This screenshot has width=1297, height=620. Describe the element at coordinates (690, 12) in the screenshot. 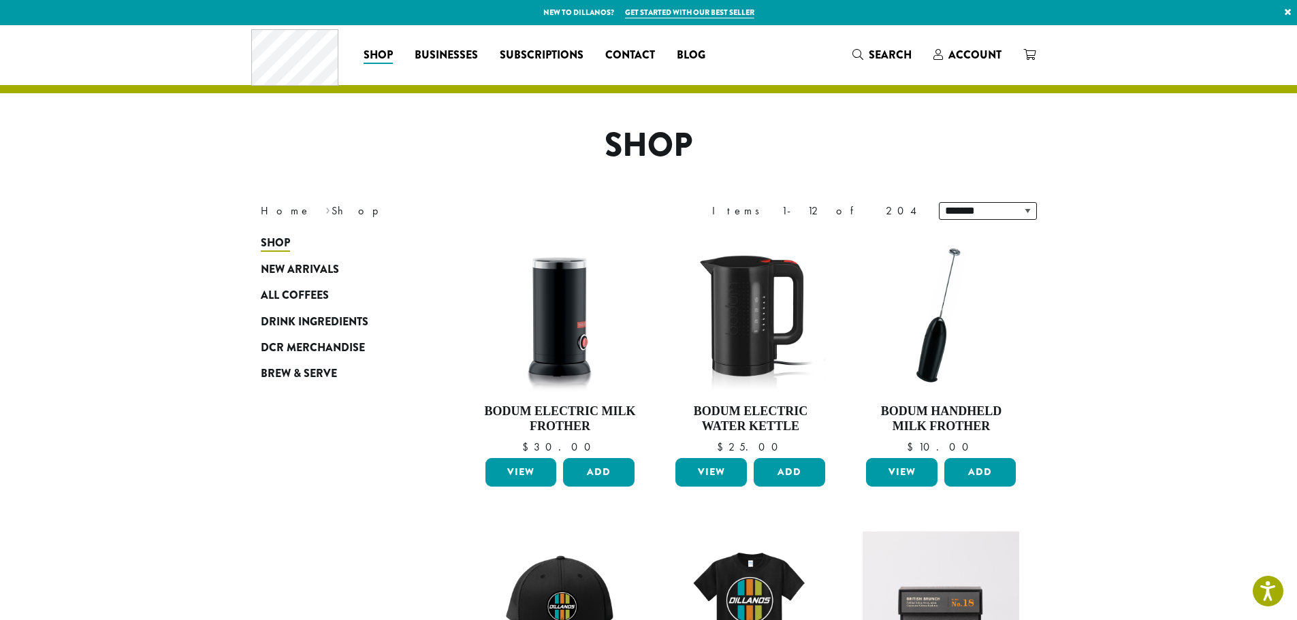

I see `a: Get started with our best seller` at that location.